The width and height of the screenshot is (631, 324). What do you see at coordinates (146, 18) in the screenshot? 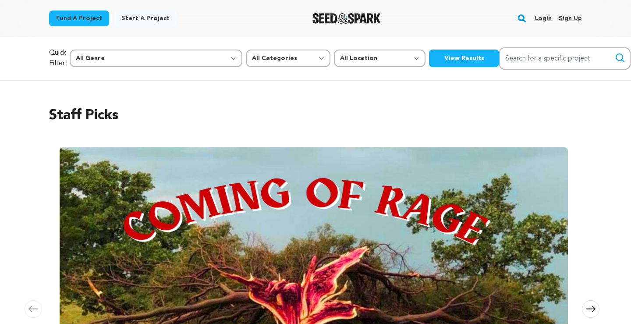
I see `a: Start a project` at bounding box center [146, 18].